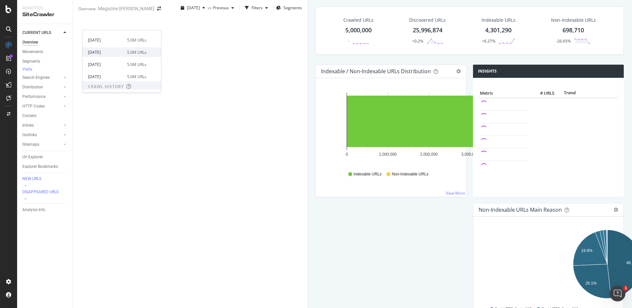 The width and height of the screenshot is (632, 308). What do you see at coordinates (42, 87) in the screenshot?
I see `a: Distribution` at bounding box center [42, 87].